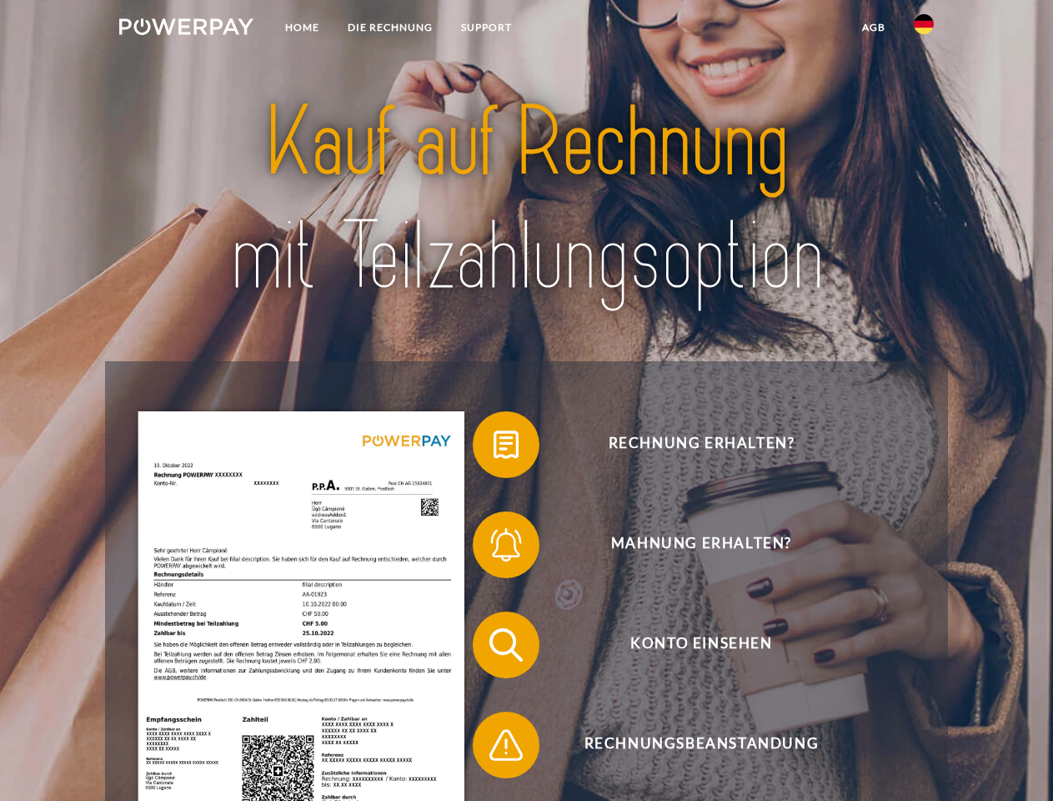  What do you see at coordinates (506, 645) in the screenshot?
I see `img: qb_search.svg` at bounding box center [506, 645].